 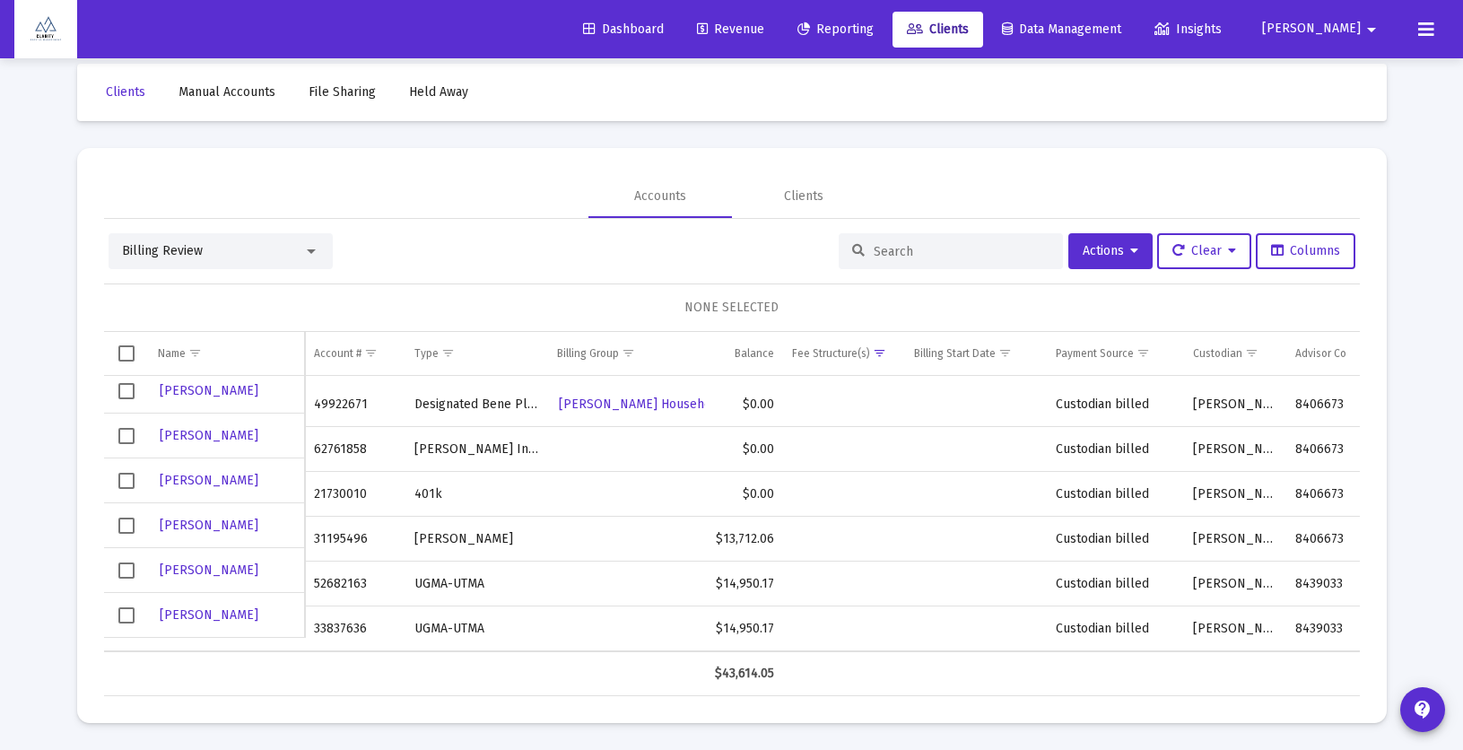 What do you see at coordinates (954, 353) in the screenshot?
I see `div: Billing Start Date` at bounding box center [954, 353].